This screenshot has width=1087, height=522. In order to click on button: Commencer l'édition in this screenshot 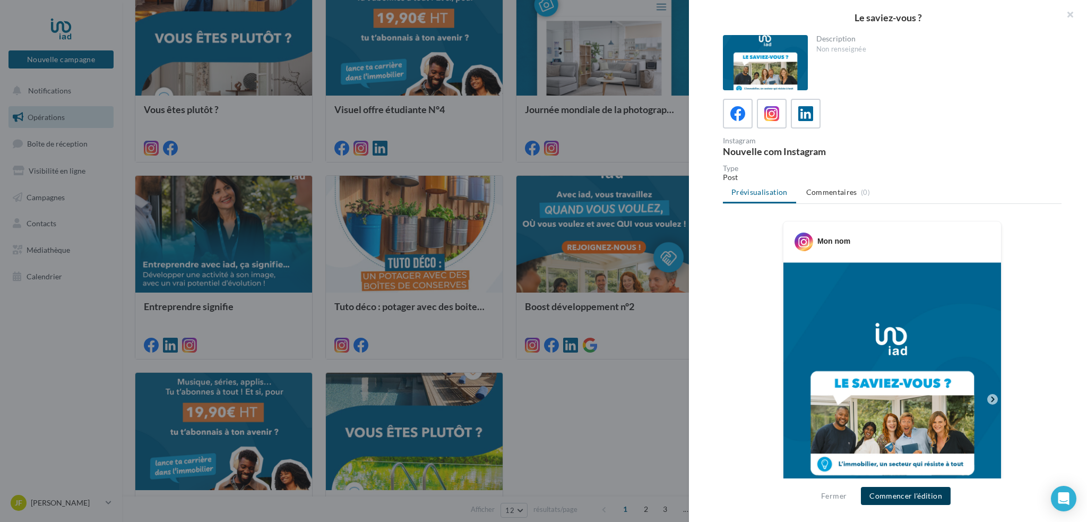, I will do `click(905, 496)`.